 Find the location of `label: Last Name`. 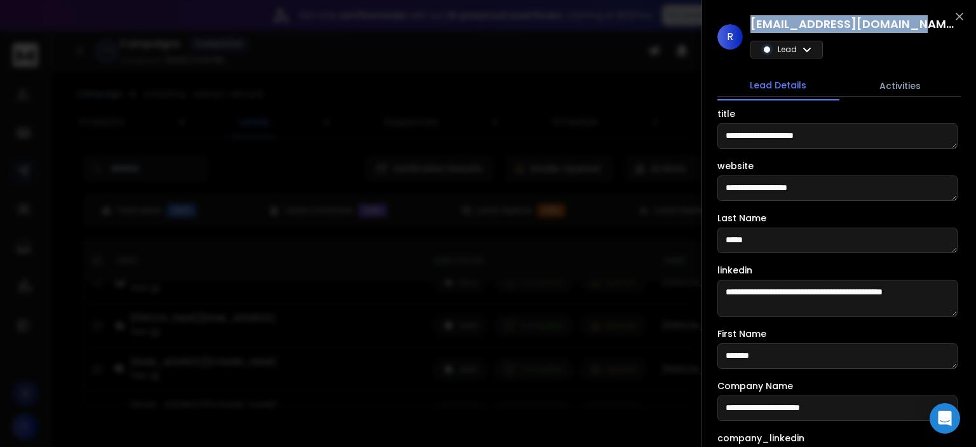

label: Last Name is located at coordinates (741, 218).